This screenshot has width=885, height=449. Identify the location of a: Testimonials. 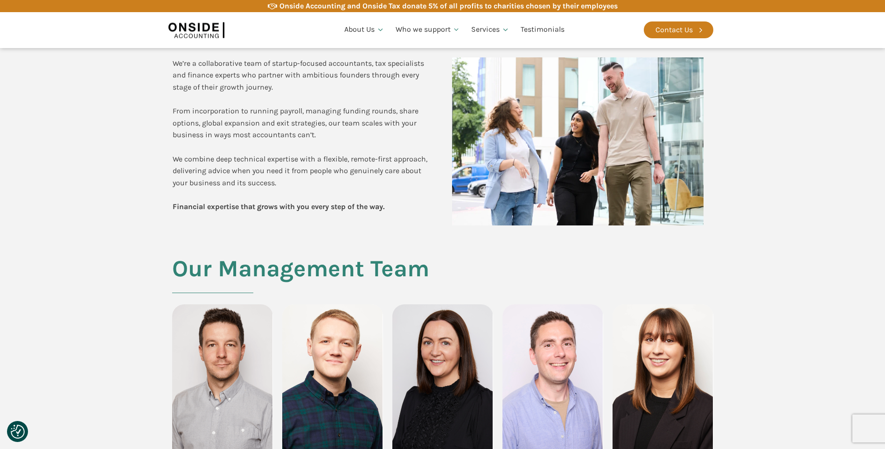
(543, 30).